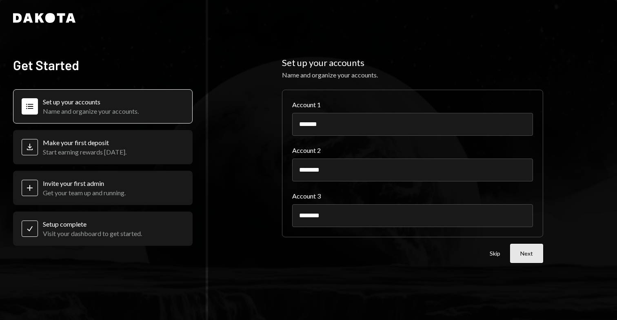  What do you see at coordinates (103, 65) in the screenshot?
I see `h2: Get Started` at bounding box center [103, 65].